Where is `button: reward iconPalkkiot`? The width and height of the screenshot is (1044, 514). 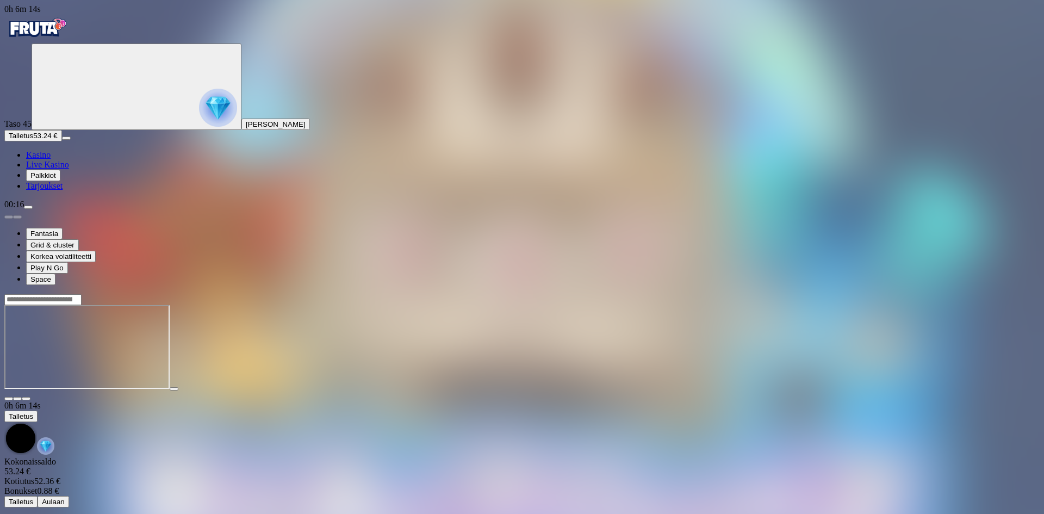 button: reward iconPalkkiot is located at coordinates (43, 175).